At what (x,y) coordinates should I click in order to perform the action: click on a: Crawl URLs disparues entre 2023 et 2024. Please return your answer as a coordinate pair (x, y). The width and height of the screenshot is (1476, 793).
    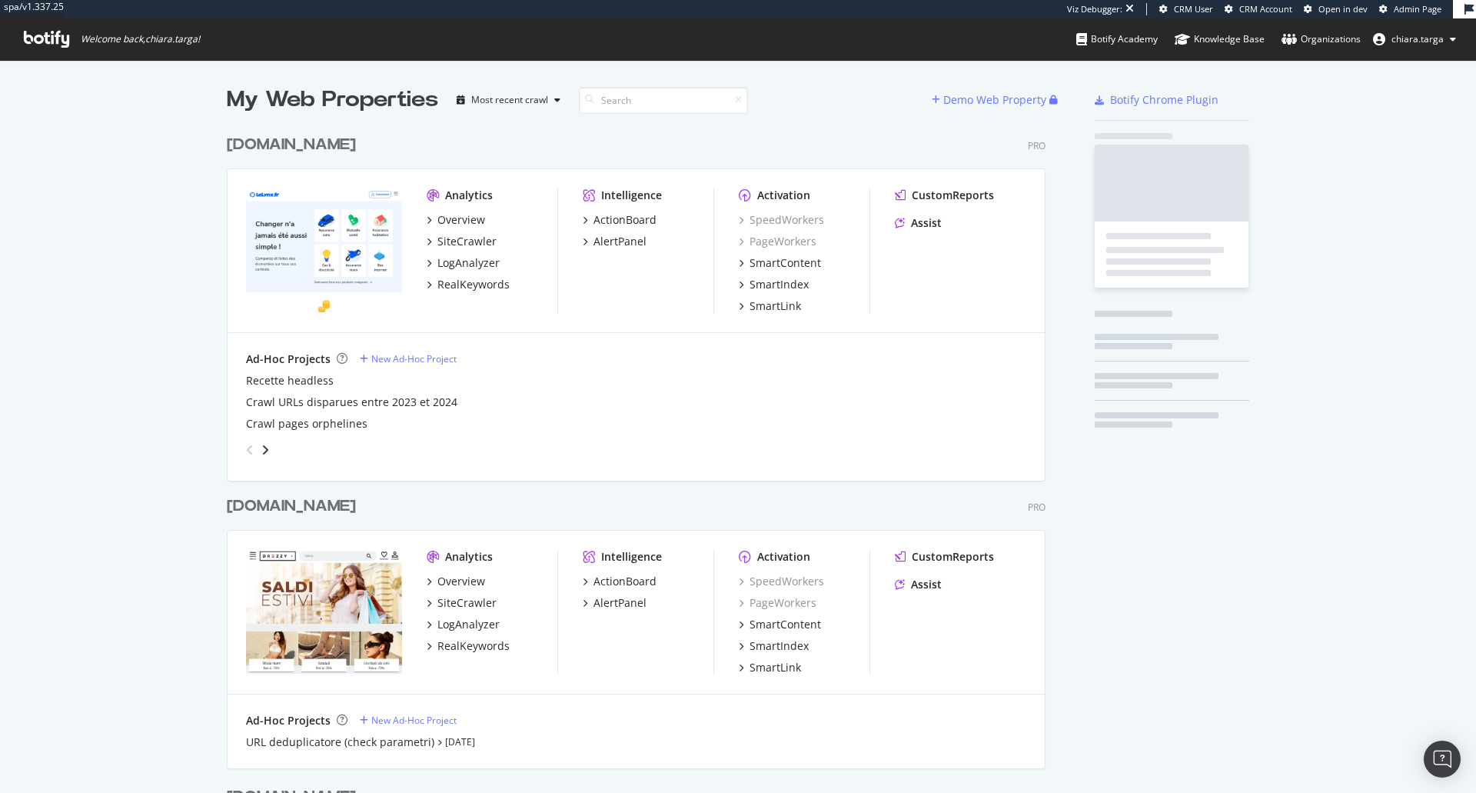
    Looking at the image, I should click on (351, 402).